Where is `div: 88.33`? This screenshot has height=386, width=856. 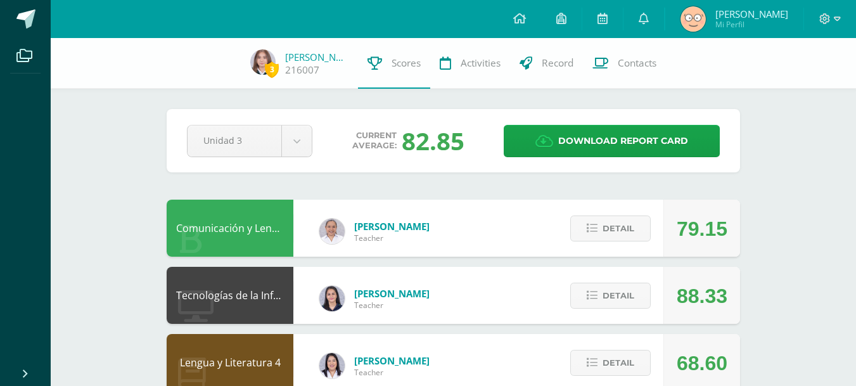
div: 88.33 is located at coordinates (702, 296).